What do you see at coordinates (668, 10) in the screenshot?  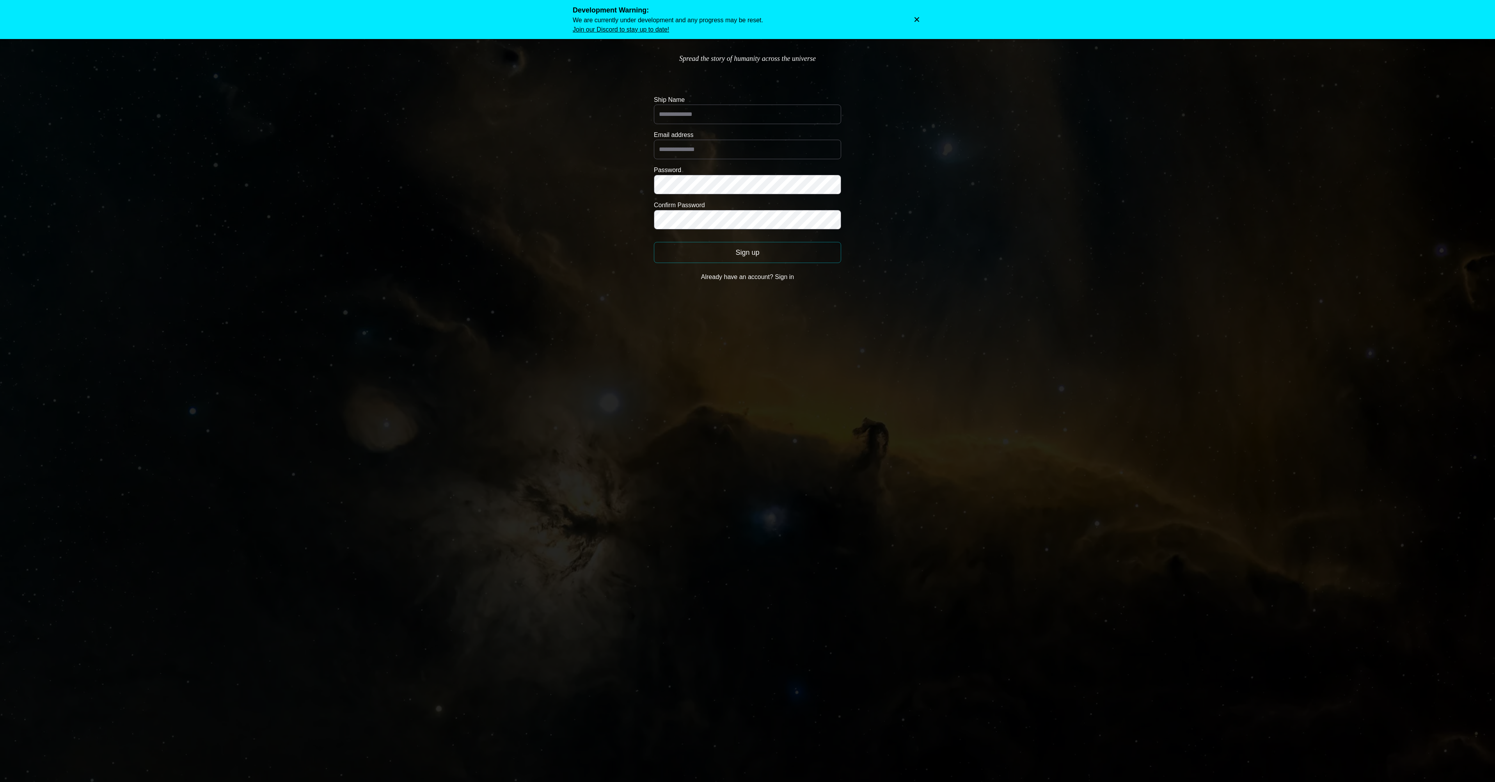 I see `span: Development Warning:` at bounding box center [668, 10].